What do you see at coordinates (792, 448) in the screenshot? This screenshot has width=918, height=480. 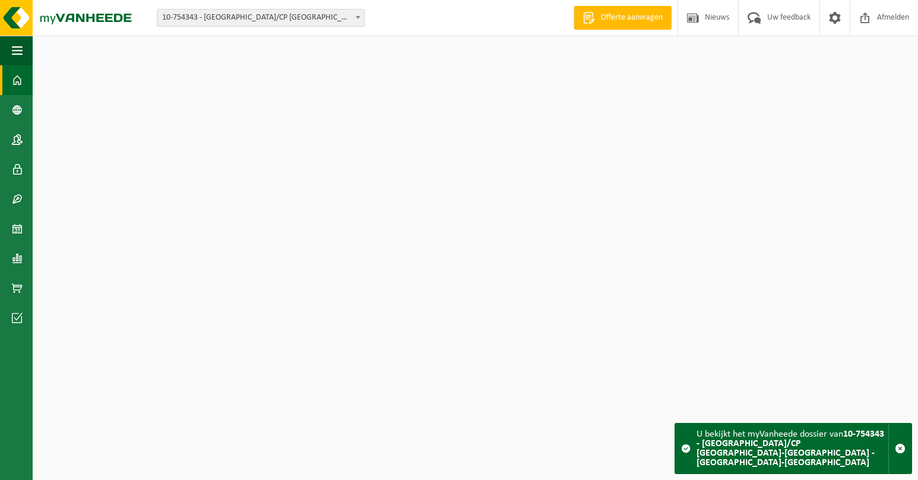 I see `div: U bekijkt het myVanheede dossier van` at bounding box center [792, 448].